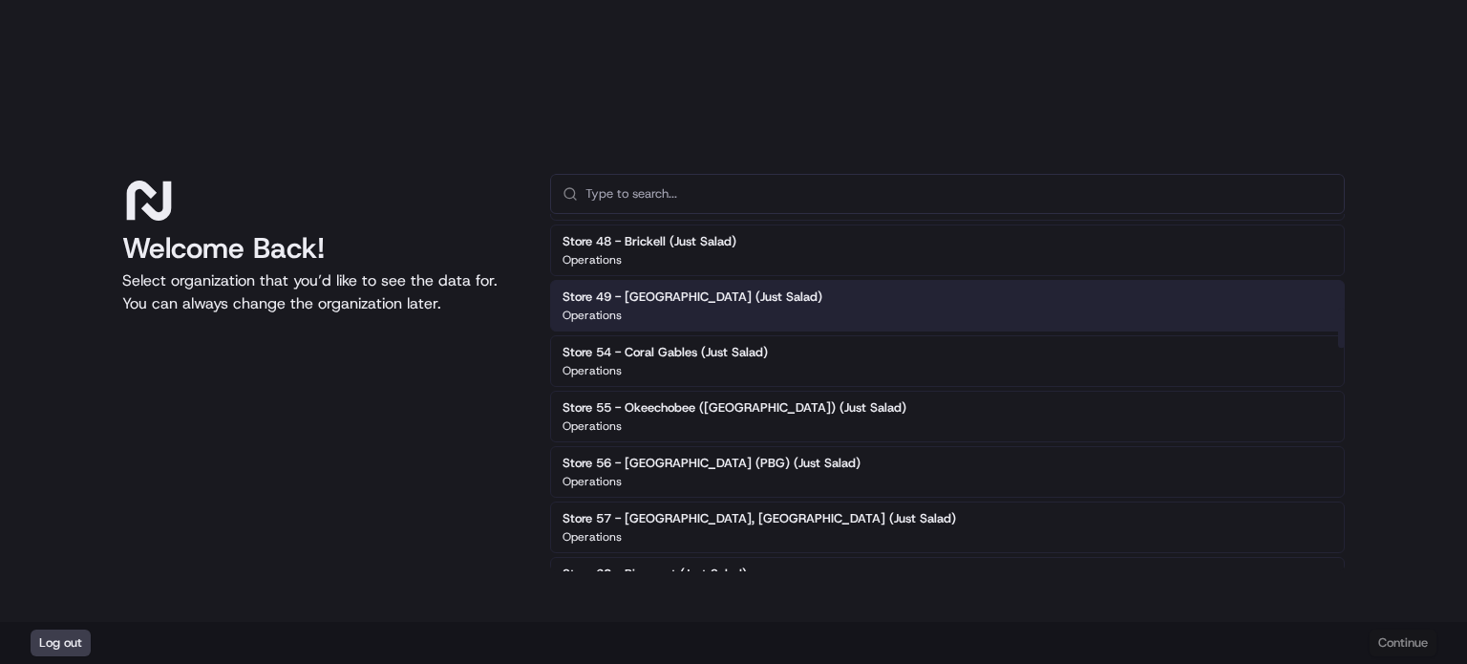 The image size is (1467, 664). Describe the element at coordinates (650, 242) in the screenshot. I see `h2: Store 48 - Brickell (Just Salad)` at that location.